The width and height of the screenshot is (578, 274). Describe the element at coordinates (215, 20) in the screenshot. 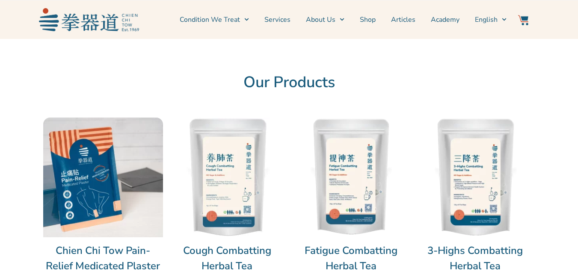

I see `a: Condition We Treat` at that location.